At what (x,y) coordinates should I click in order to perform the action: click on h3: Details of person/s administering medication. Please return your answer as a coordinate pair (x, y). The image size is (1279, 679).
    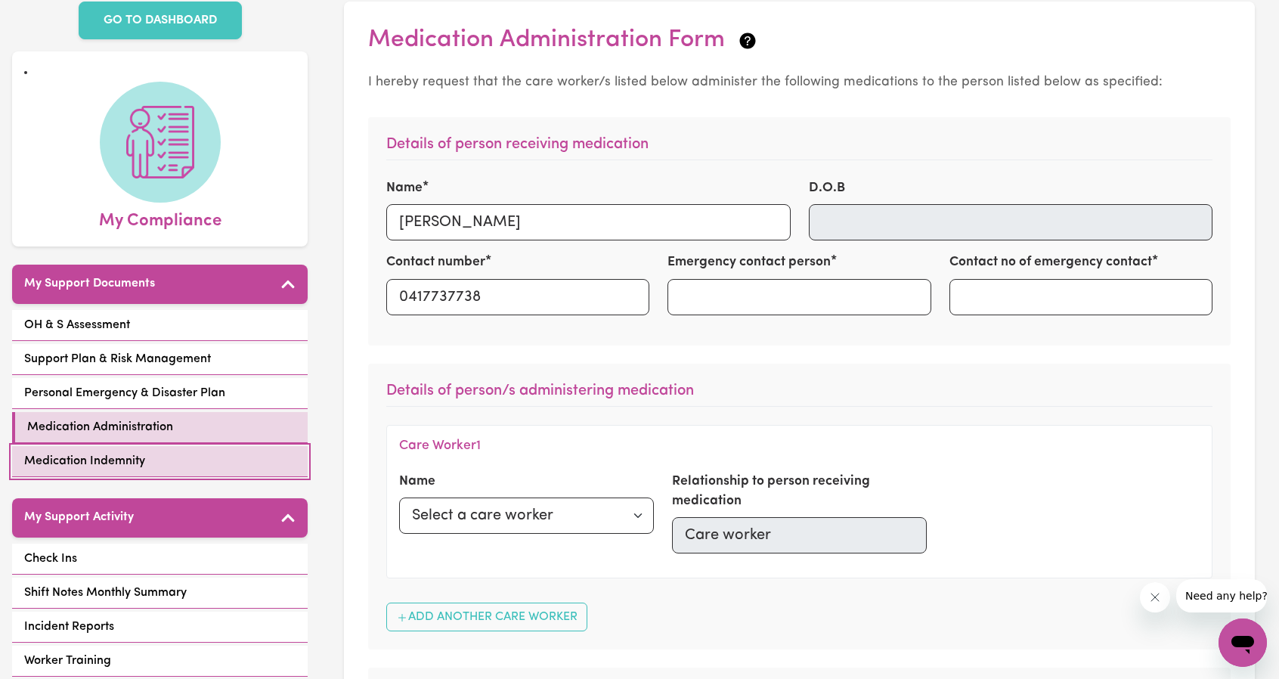
    Looking at the image, I should click on (799, 394).